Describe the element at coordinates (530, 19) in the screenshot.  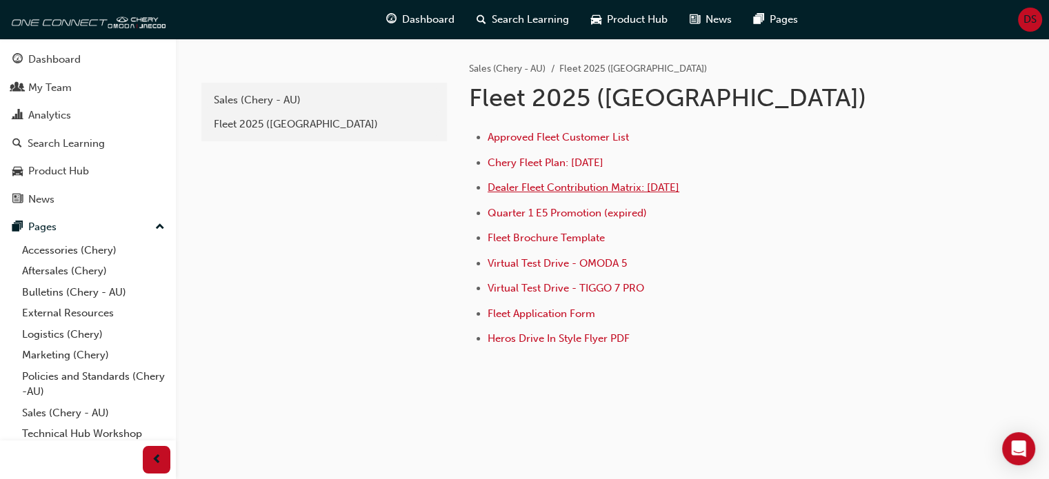
I see `span: Search Learning` at that location.